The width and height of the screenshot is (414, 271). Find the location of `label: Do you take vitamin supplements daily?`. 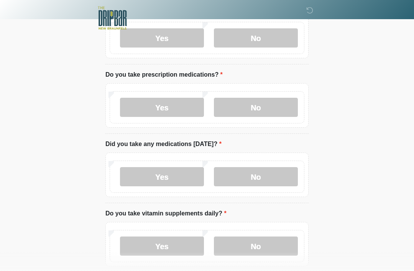

label: Do you take vitamin supplements daily? is located at coordinates (166, 214).